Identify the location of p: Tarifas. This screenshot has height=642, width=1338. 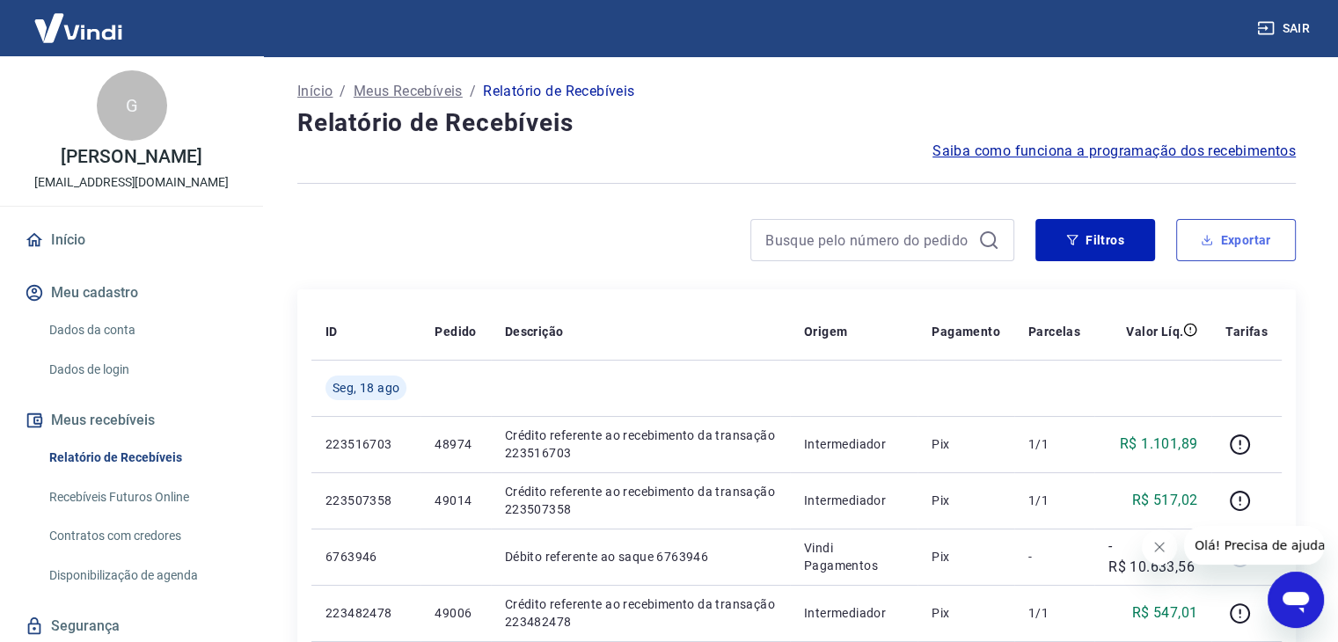
(1247, 332).